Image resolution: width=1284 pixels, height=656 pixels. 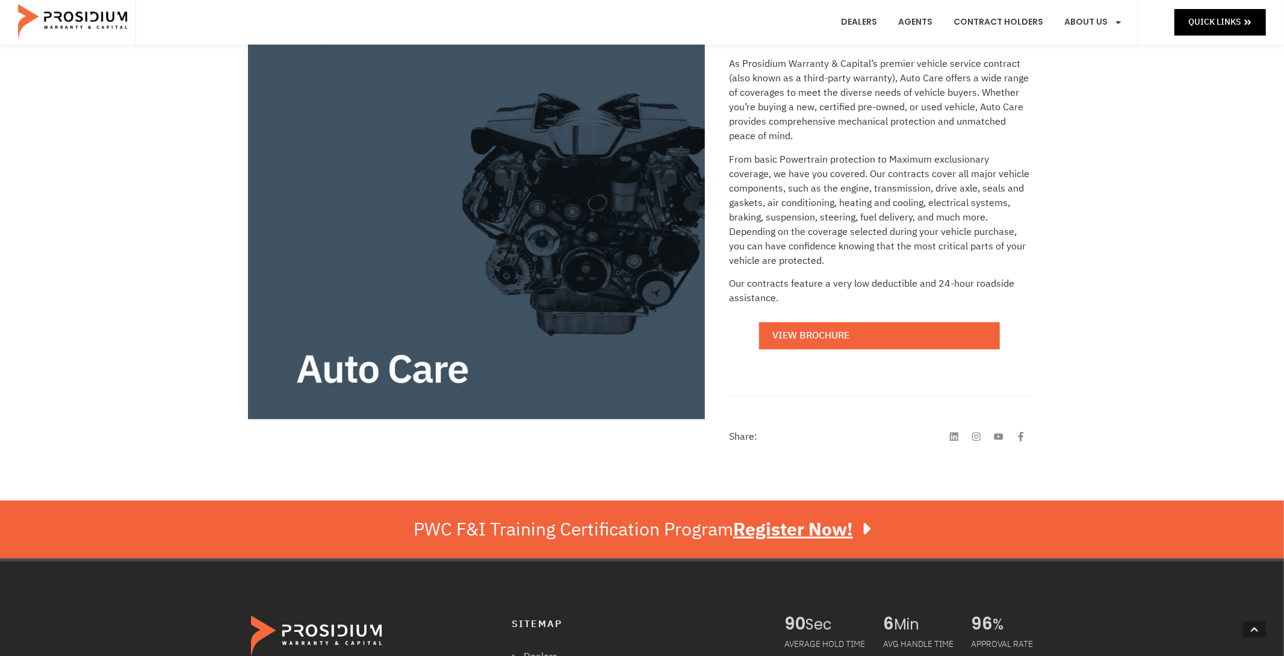 What do you see at coordinates (924, 624) in the screenshot?
I see `span: Min` at bounding box center [924, 624].